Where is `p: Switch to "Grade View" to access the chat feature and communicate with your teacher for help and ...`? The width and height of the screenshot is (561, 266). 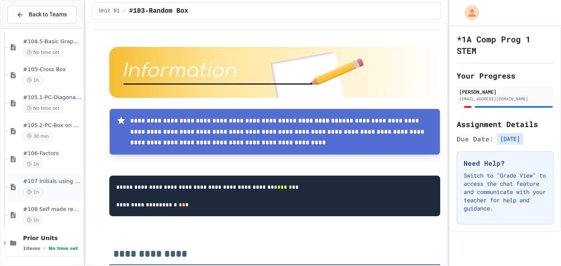 p: Switch to "Grade View" to access the chat feature and communicate with your teacher for help and ... is located at coordinates (505, 192).